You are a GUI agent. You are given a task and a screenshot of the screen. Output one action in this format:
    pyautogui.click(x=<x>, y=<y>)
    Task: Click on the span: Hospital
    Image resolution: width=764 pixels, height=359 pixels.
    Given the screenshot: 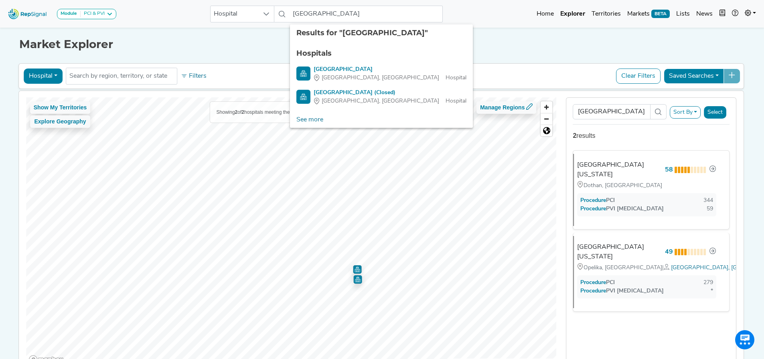 What is the action you would take?
    pyautogui.click(x=235, y=14)
    